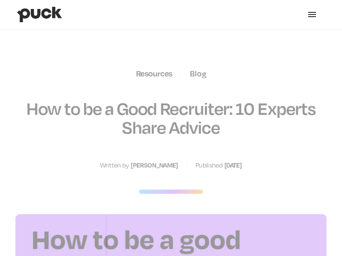  I want to click on div: Resources, so click(154, 73).